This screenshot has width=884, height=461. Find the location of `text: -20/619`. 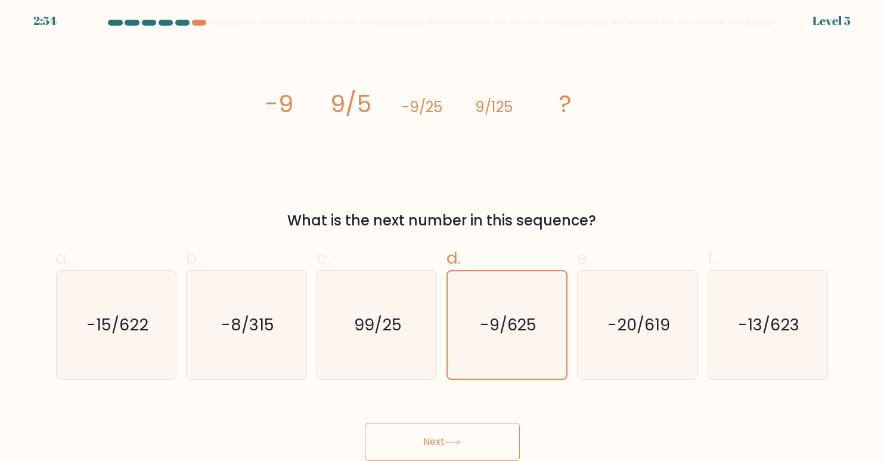

text: -20/619 is located at coordinates (639, 324).